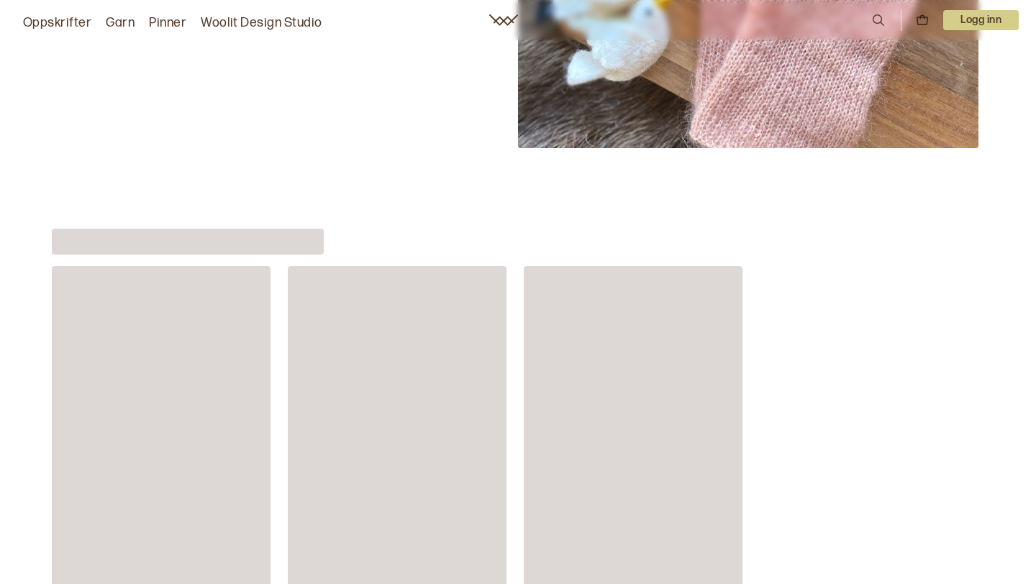 The width and height of the screenshot is (1036, 584). Describe the element at coordinates (57, 23) in the screenshot. I see `a: Oppskrifter` at that location.